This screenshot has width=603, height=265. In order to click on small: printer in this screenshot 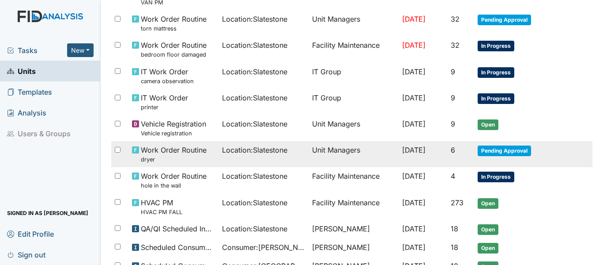, I will do `click(164, 107)`.